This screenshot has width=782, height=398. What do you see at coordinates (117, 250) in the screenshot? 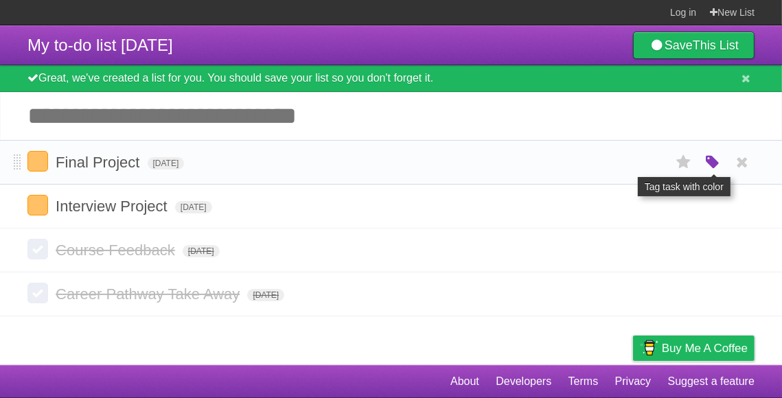
I see `span: Course Feedback` at bounding box center [117, 250].